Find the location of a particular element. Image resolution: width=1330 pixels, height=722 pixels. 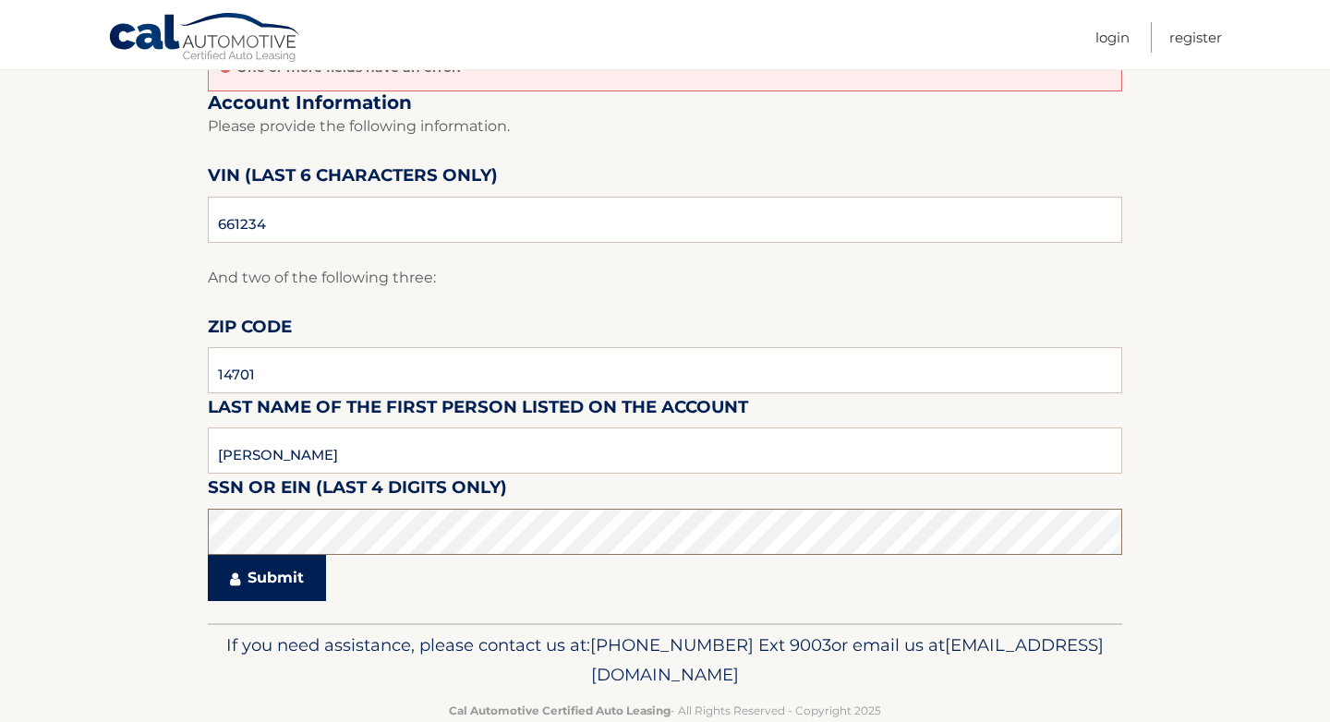

p: If you need assistance, please contact us at: or email us at is located at coordinates (665, 660).